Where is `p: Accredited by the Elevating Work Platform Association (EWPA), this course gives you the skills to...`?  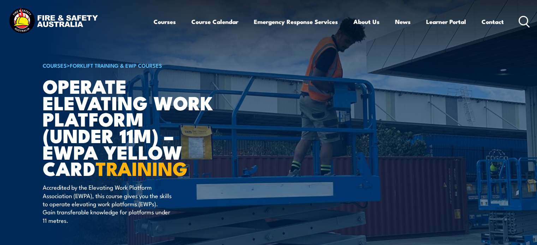
p: Accredited by the Elevating Work Platform Association (EWPA), this course gives you the skills to... is located at coordinates (107, 204).